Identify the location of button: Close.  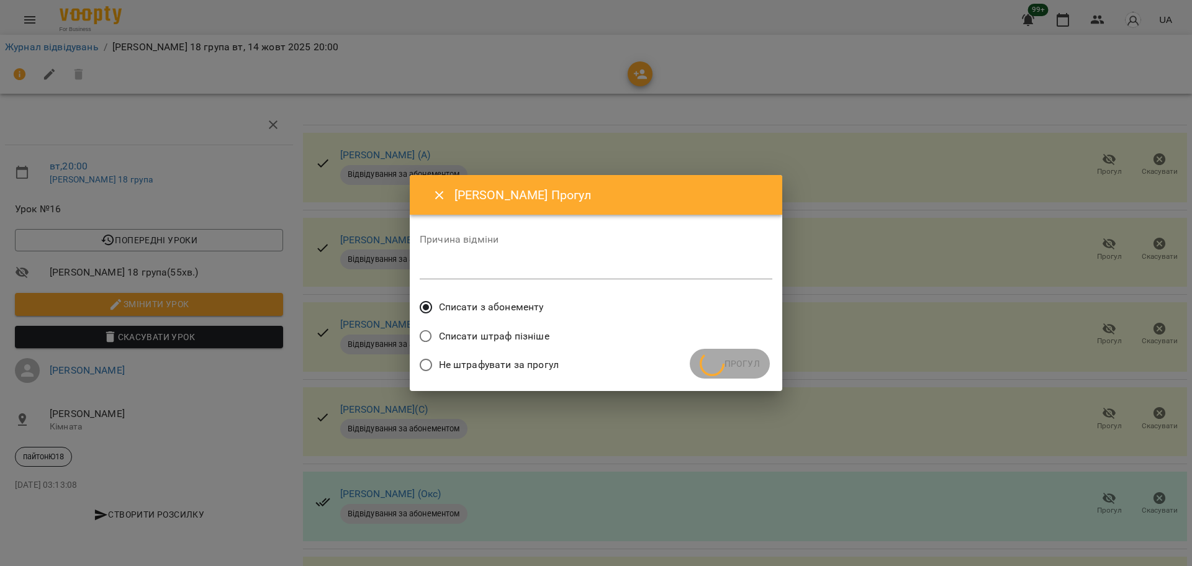
(439, 195).